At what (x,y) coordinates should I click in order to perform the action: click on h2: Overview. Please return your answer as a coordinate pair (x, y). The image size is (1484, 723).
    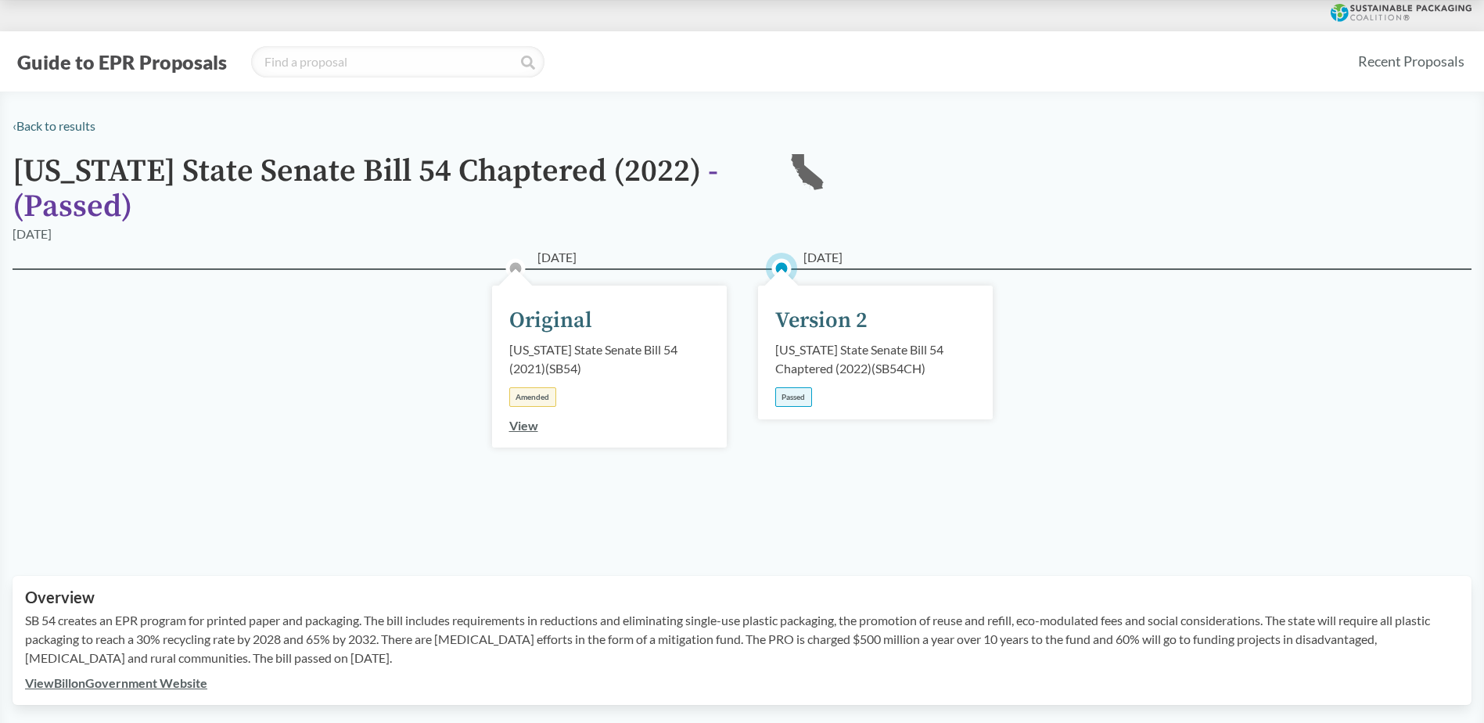
    Looking at the image, I should click on (742, 597).